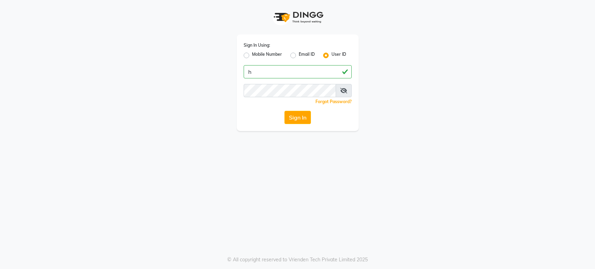  I want to click on label: Mobile Number, so click(267, 55).